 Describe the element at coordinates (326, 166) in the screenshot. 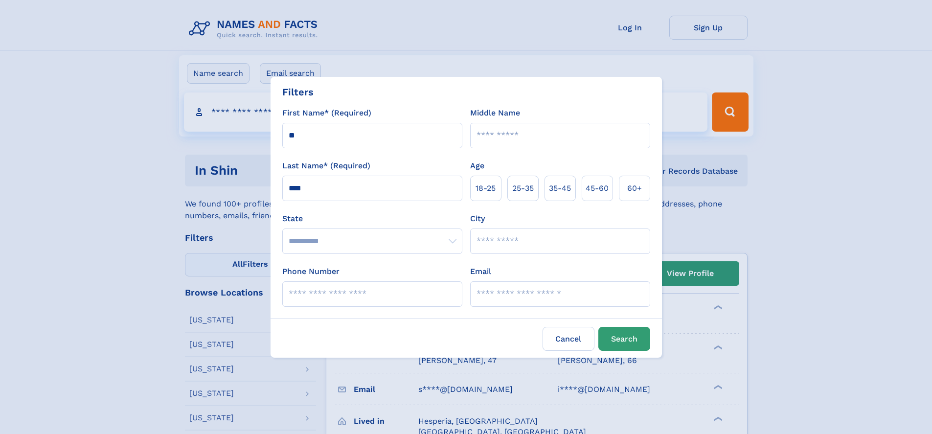

I see `label: Last Name* (Required)` at that location.